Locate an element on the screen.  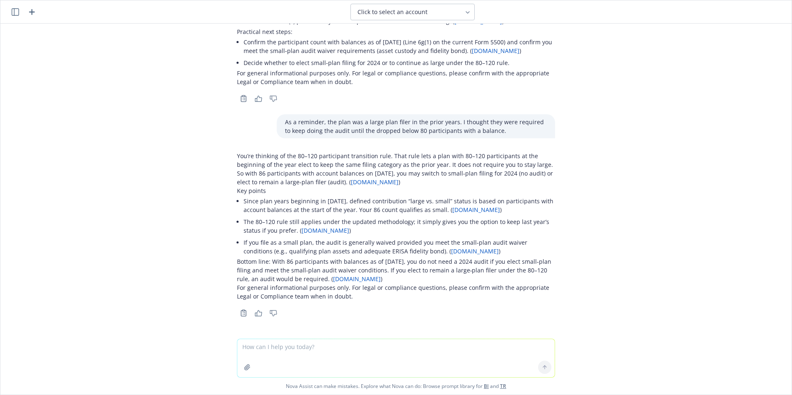
li: The 80–120 rule still applies under the updated methodology; it simply gives you the option to ke... is located at coordinates (399, 226).